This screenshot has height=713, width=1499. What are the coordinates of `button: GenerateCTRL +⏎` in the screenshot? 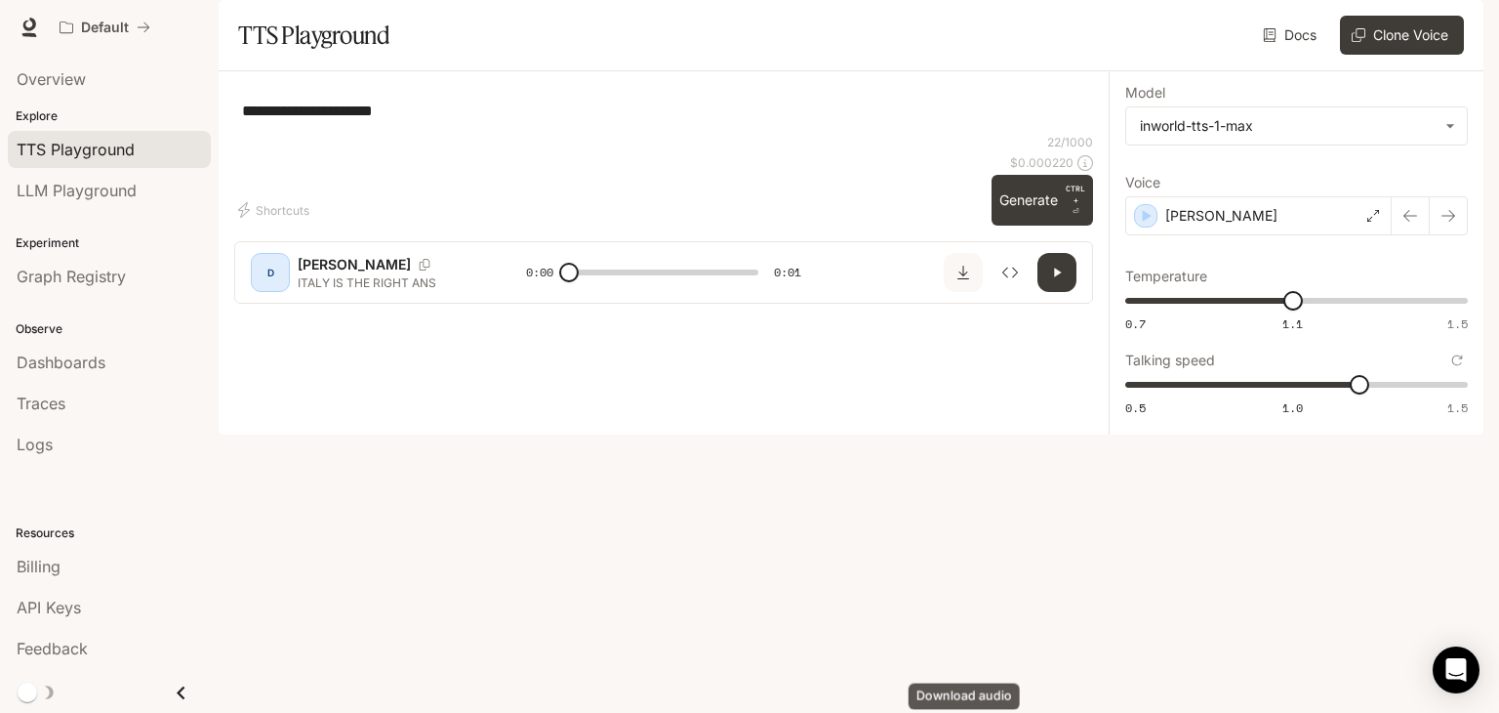 It's located at (1042, 200).